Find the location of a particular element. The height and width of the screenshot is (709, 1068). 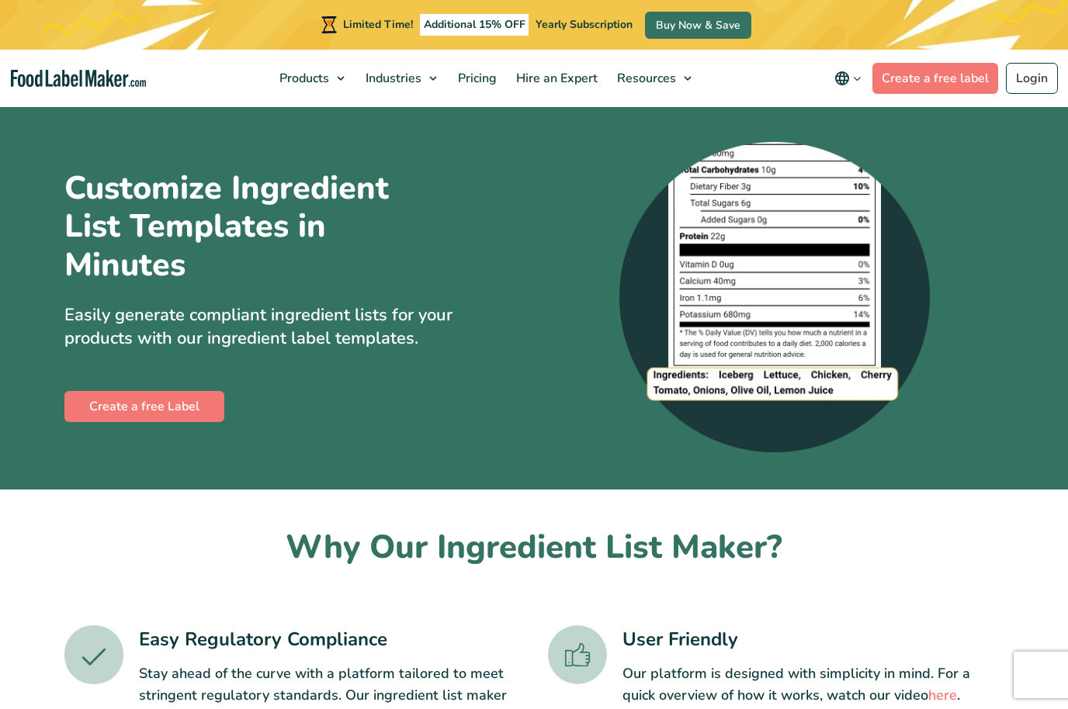

a: Pricing is located at coordinates (476, 78).